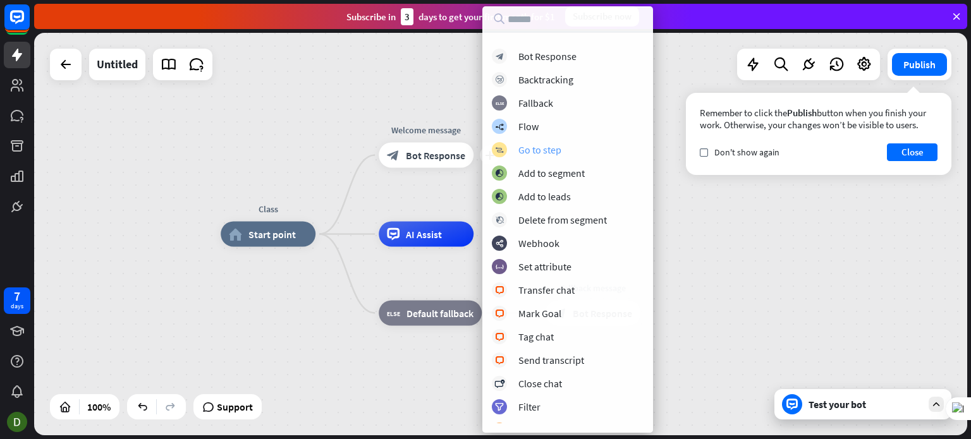 The height and width of the screenshot is (439, 971). What do you see at coordinates (540, 384) in the screenshot?
I see `div: Close chat` at bounding box center [540, 384].